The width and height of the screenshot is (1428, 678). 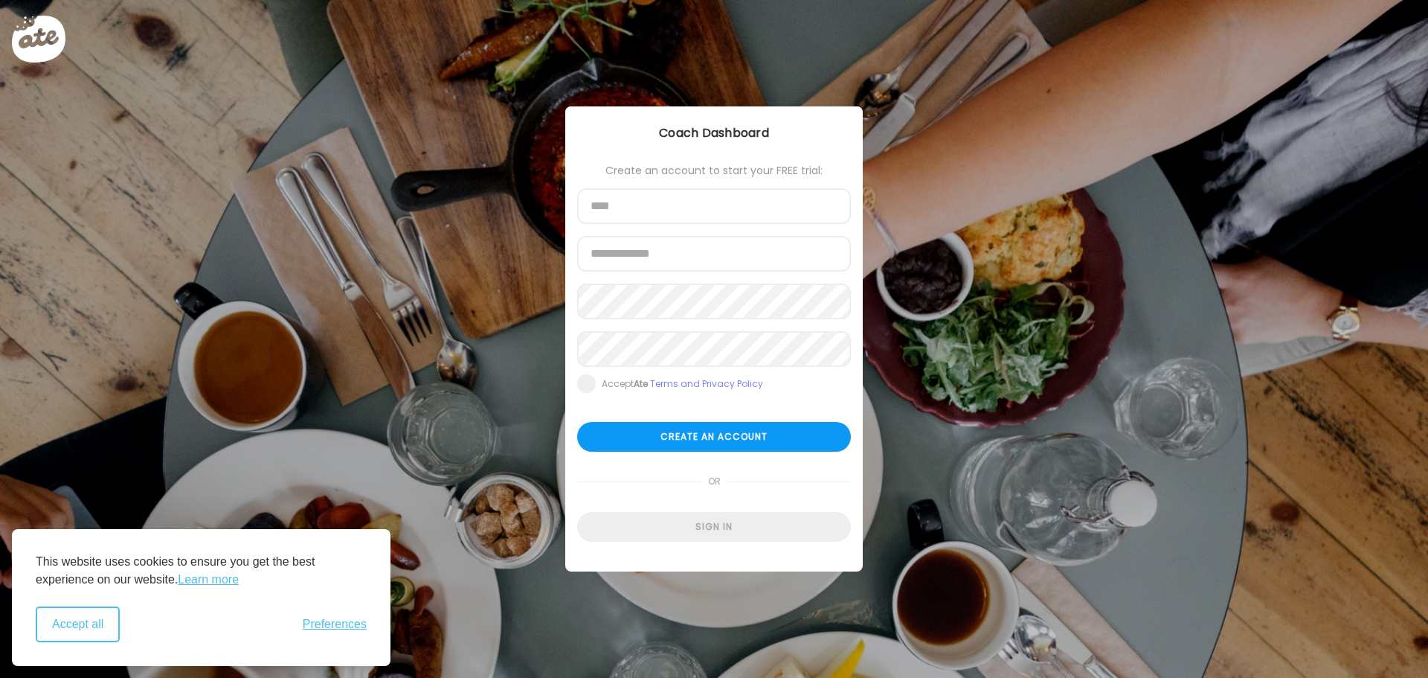 What do you see at coordinates (714, 170) in the screenshot?
I see `div: Create an account to start your FREE trial:` at bounding box center [714, 170].